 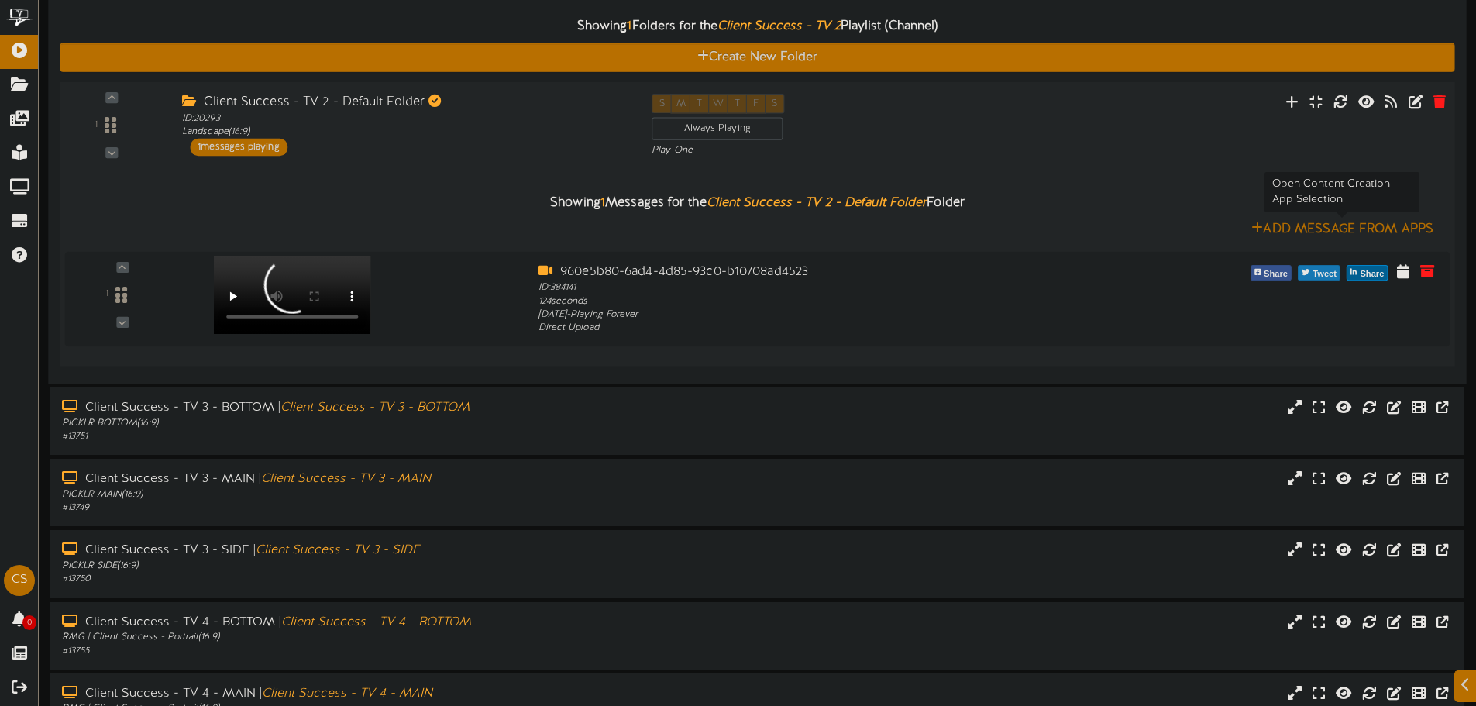 I want to click on i: Client Success - TV 4 - BOTTOM, so click(x=376, y=622).